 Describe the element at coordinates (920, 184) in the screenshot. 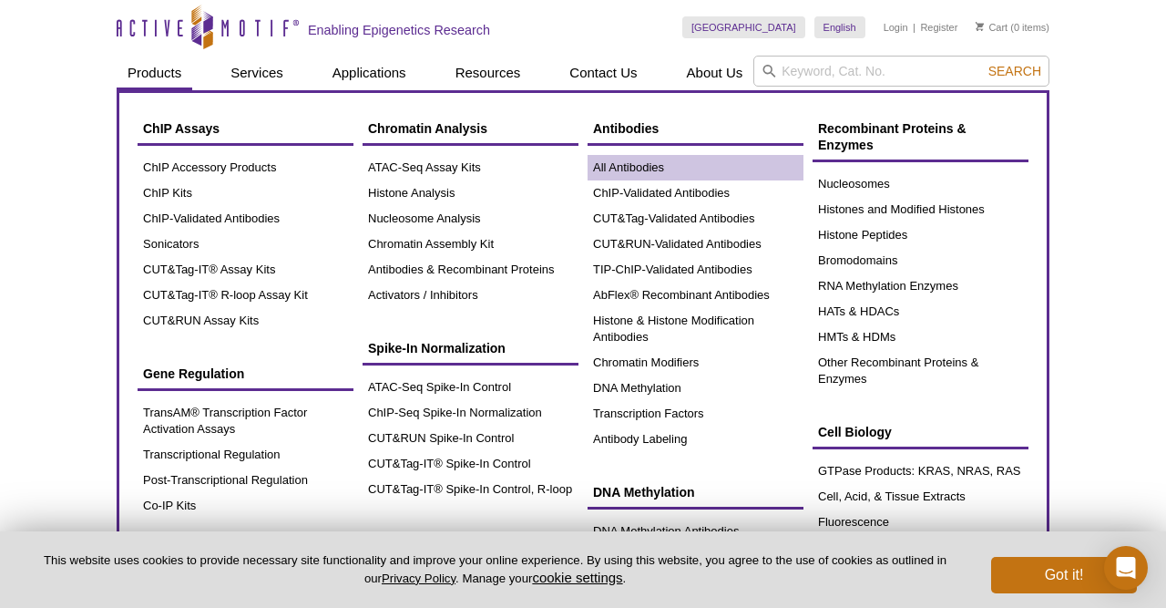

I see `a: Nucleosomes` at that location.